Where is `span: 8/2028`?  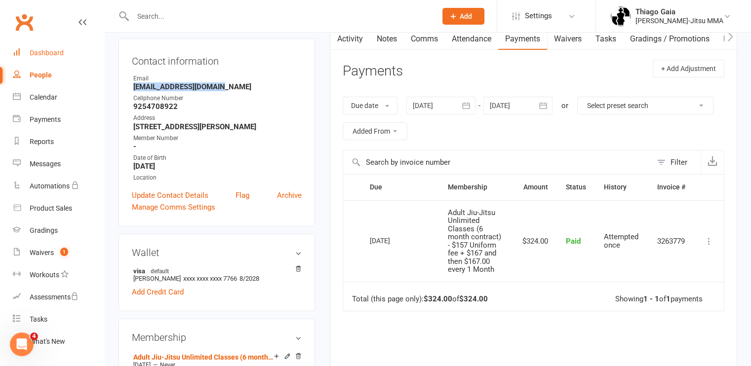
span: 8/2028 is located at coordinates (249, 278).